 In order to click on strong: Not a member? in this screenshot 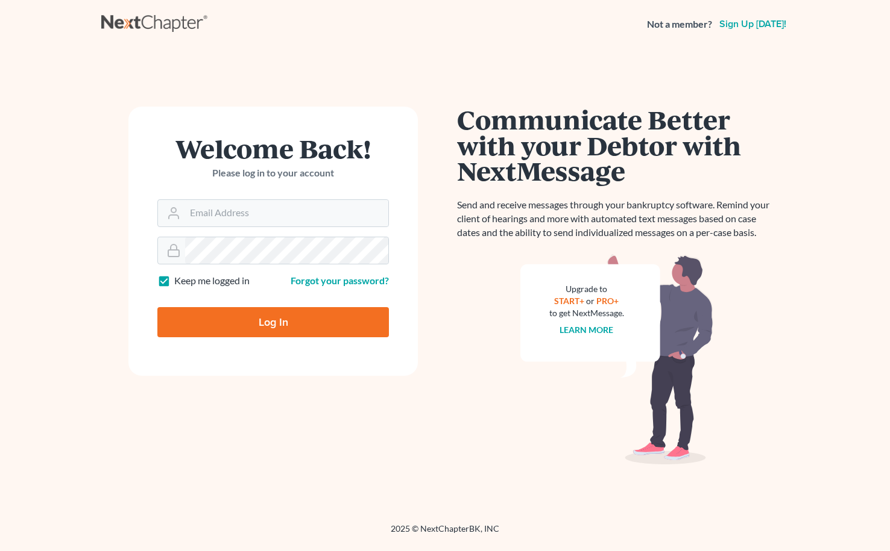, I will do `click(679, 24)`.